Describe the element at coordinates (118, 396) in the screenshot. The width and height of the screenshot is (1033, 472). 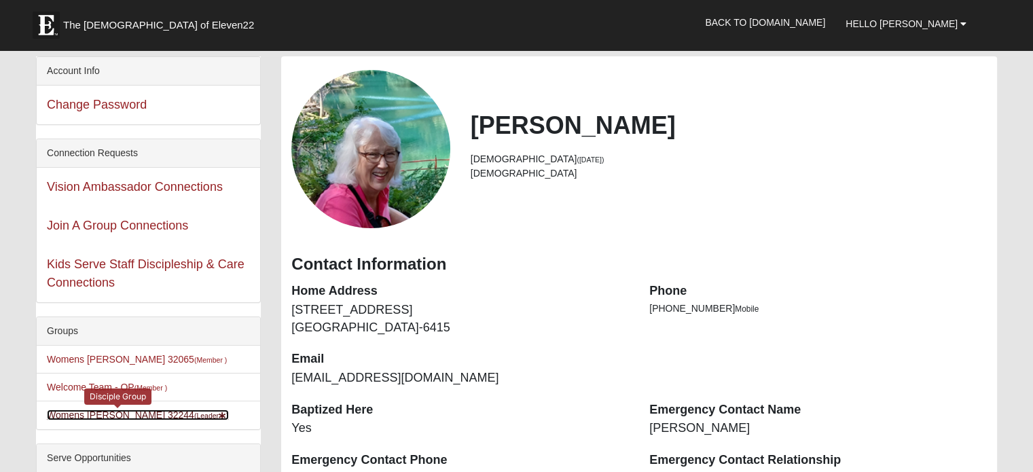
I see `div: Disciple Group` at that location.